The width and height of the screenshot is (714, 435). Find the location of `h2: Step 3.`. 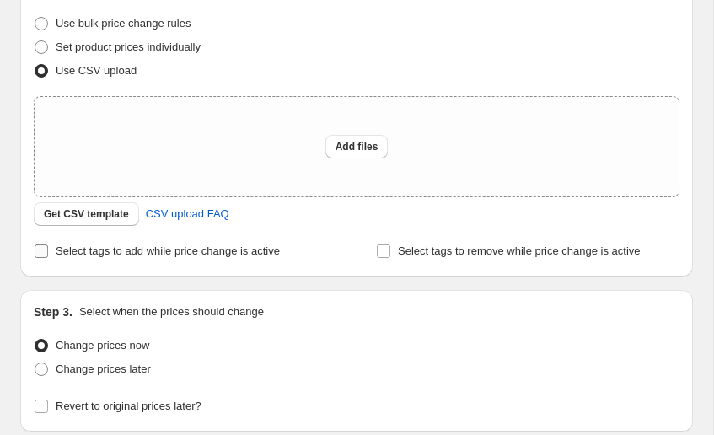

h2: Step 3. is located at coordinates (53, 312).